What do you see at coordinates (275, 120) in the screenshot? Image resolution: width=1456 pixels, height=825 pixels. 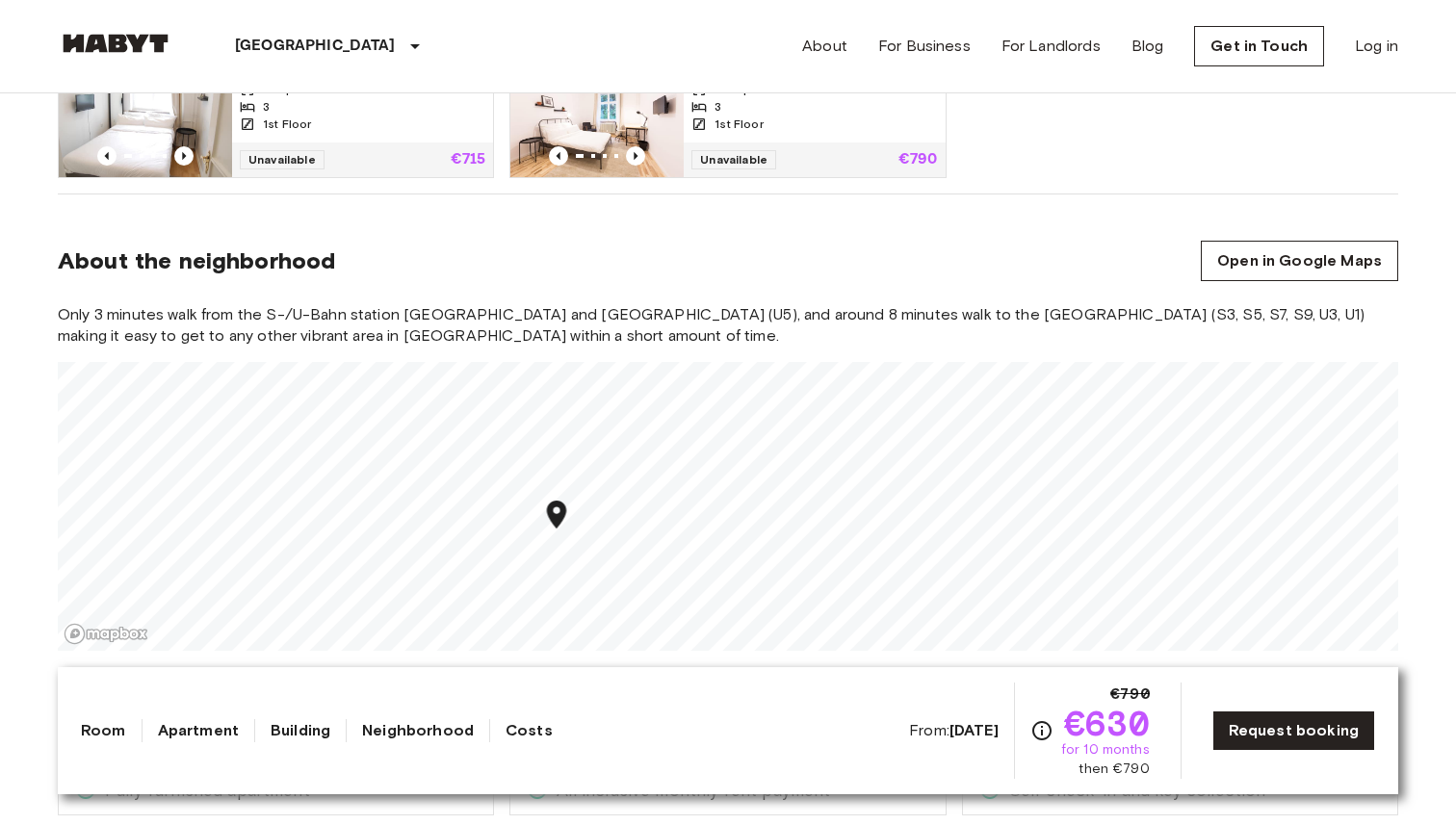 I see `a: Marketing picture of unit DE-01-022-001-03HPrevious imagePrevious imagePrivate room7 Sqm31st Floo...` at bounding box center [275, 120].